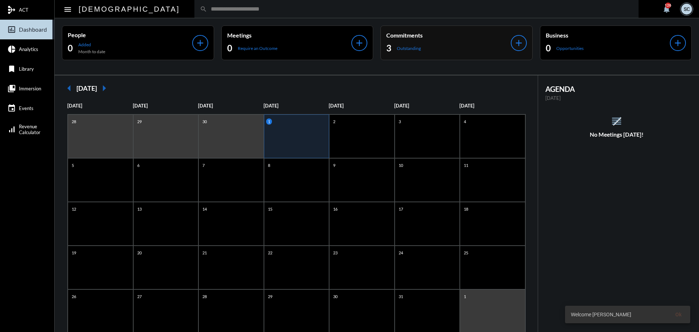 The image size is (699, 332). What do you see at coordinates (401, 165) in the screenshot?
I see `p: 10` at bounding box center [401, 165].